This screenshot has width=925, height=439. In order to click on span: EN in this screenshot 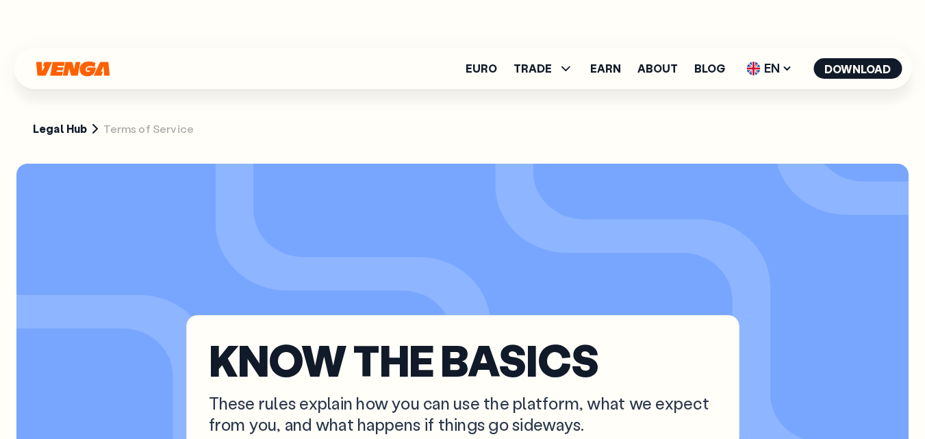, I will do `click(769, 68)`.